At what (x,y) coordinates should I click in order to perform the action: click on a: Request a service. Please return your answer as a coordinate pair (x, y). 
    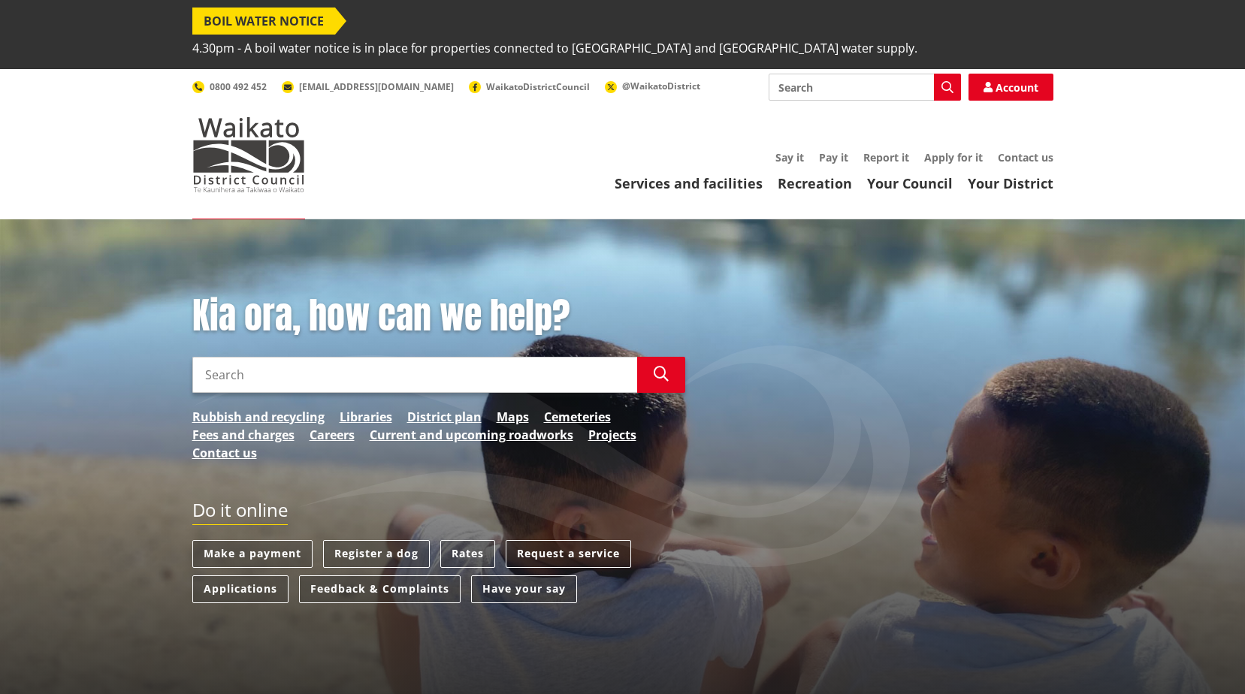
    Looking at the image, I should click on (568, 554).